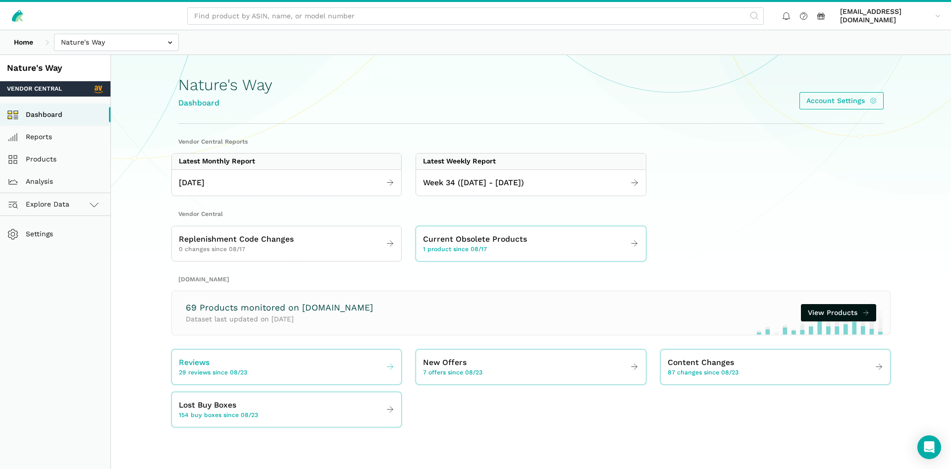 Image resolution: width=951 pixels, height=469 pixels. What do you see at coordinates (236, 239) in the screenshot?
I see `span: Replenishment Code Changes` at bounding box center [236, 239].